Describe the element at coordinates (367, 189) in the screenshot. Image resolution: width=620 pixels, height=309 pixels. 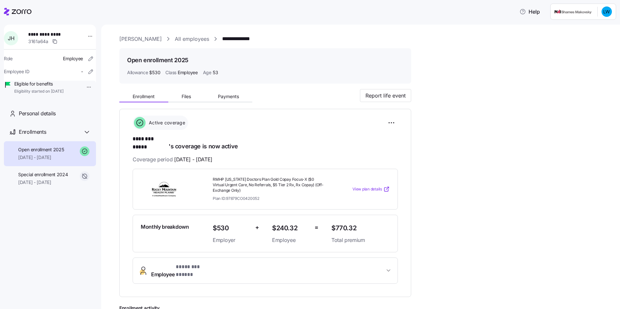
I see `span: View plan details` at that location.